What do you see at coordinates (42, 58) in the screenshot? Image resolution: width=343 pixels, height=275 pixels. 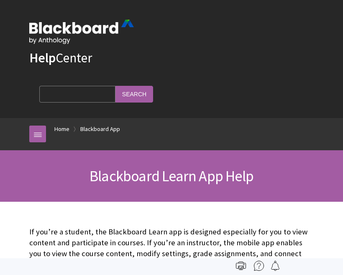 I see `strong: Help` at bounding box center [42, 58].